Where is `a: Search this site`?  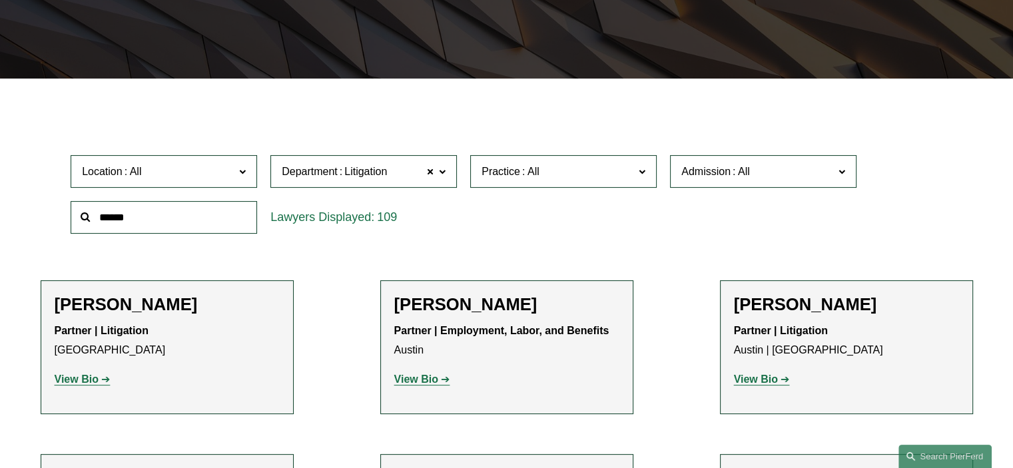
a: Search this site is located at coordinates (945, 456).